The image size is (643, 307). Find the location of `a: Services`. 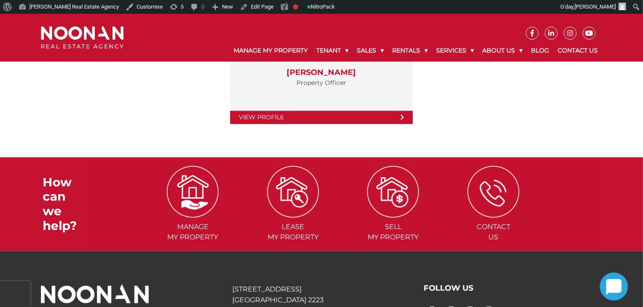

a: Services is located at coordinates (455, 50).